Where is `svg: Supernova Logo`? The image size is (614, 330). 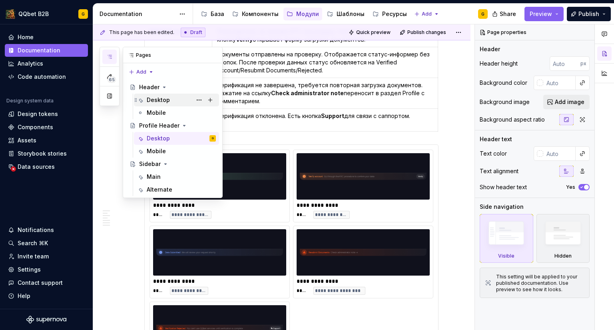
svg: Supernova Logo is located at coordinates (46, 320).